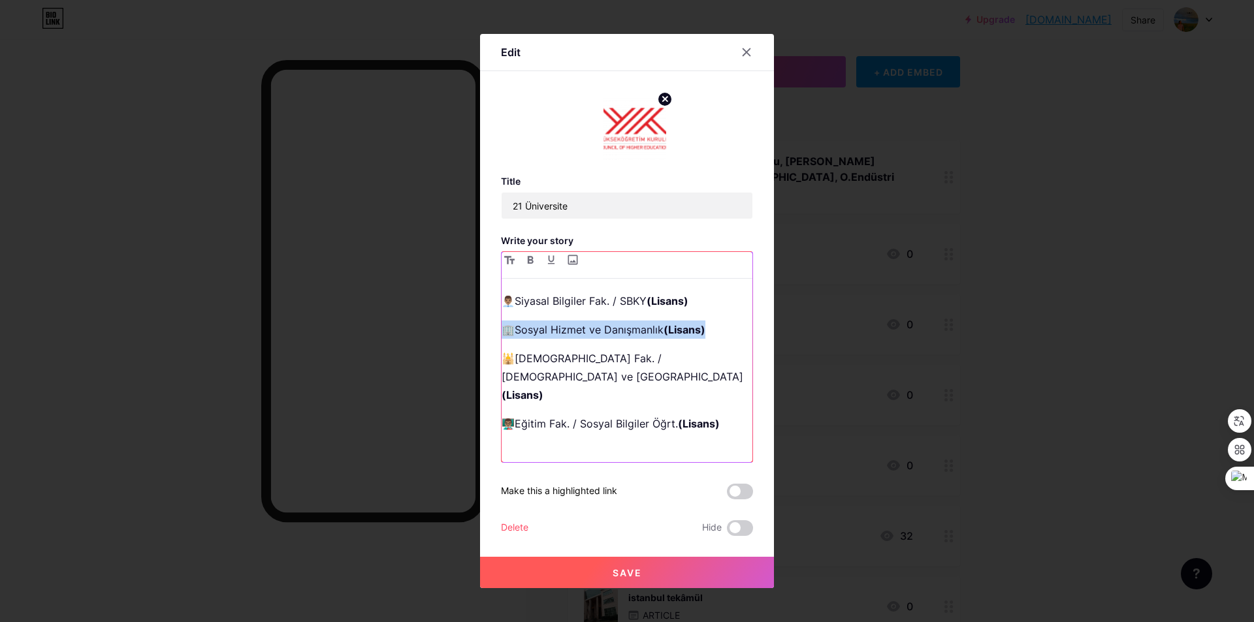 The height and width of the screenshot is (622, 1254). I want to click on button: Save, so click(627, 573).